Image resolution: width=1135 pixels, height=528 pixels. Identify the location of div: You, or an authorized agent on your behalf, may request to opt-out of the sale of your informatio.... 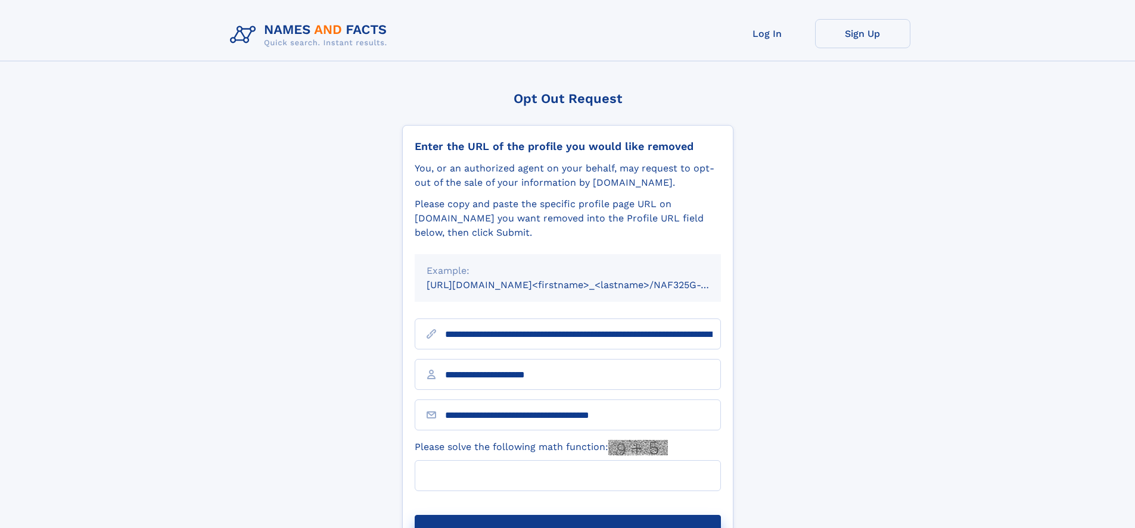
(568, 176).